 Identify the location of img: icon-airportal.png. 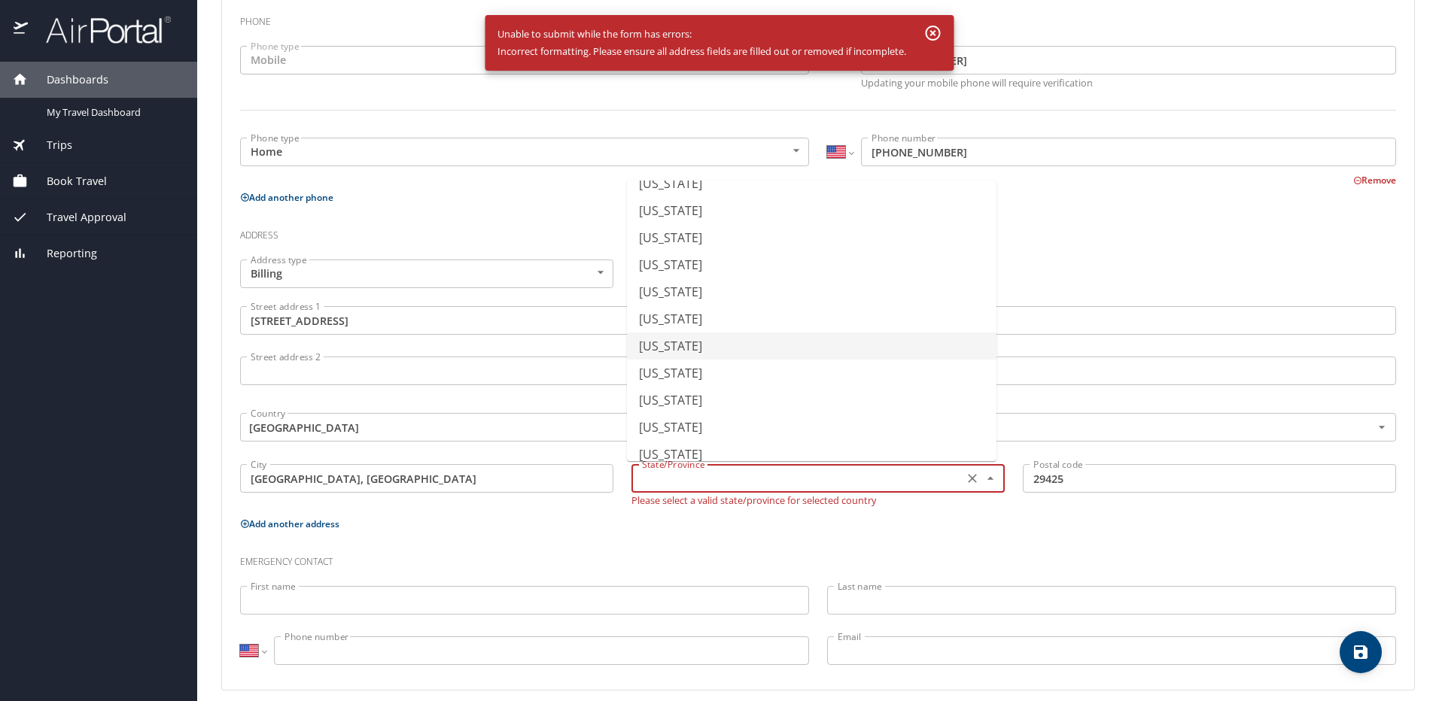
(21, 29).